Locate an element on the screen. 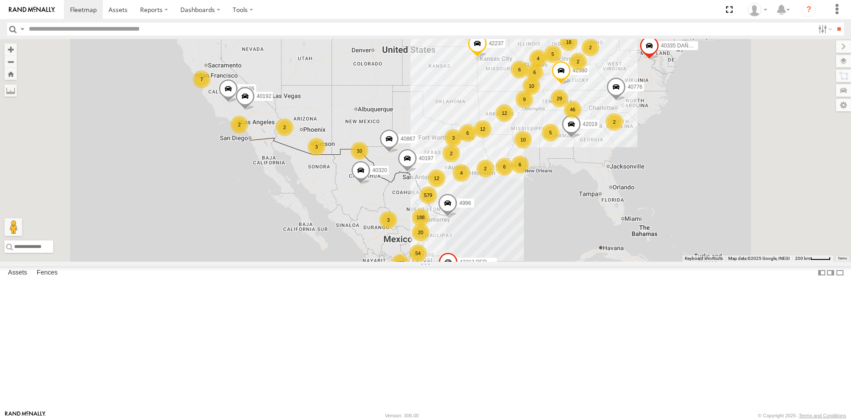 The width and height of the screenshot is (851, 420). span: 4996 is located at coordinates (465, 203).